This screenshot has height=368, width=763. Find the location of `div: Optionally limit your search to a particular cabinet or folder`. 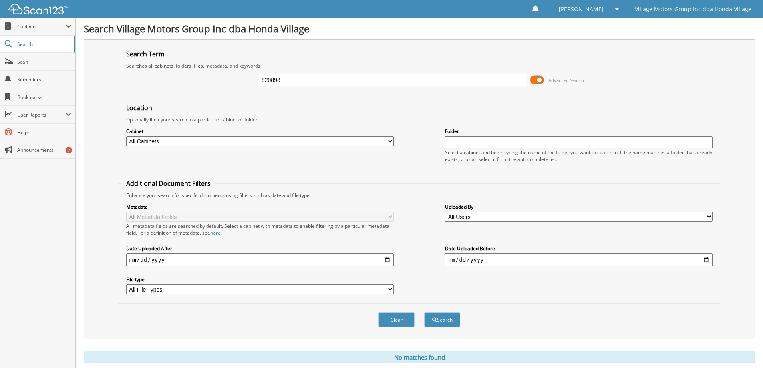

div: Optionally limit your search to a particular cabinet or folder is located at coordinates (419, 119).